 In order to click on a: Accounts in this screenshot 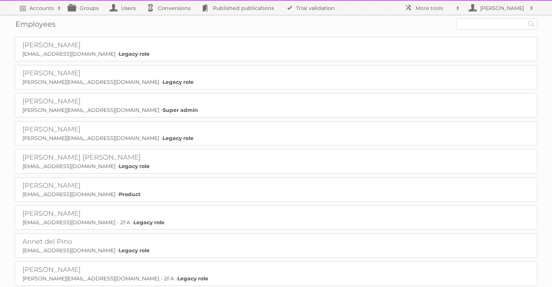, I will do `click(40, 8)`.